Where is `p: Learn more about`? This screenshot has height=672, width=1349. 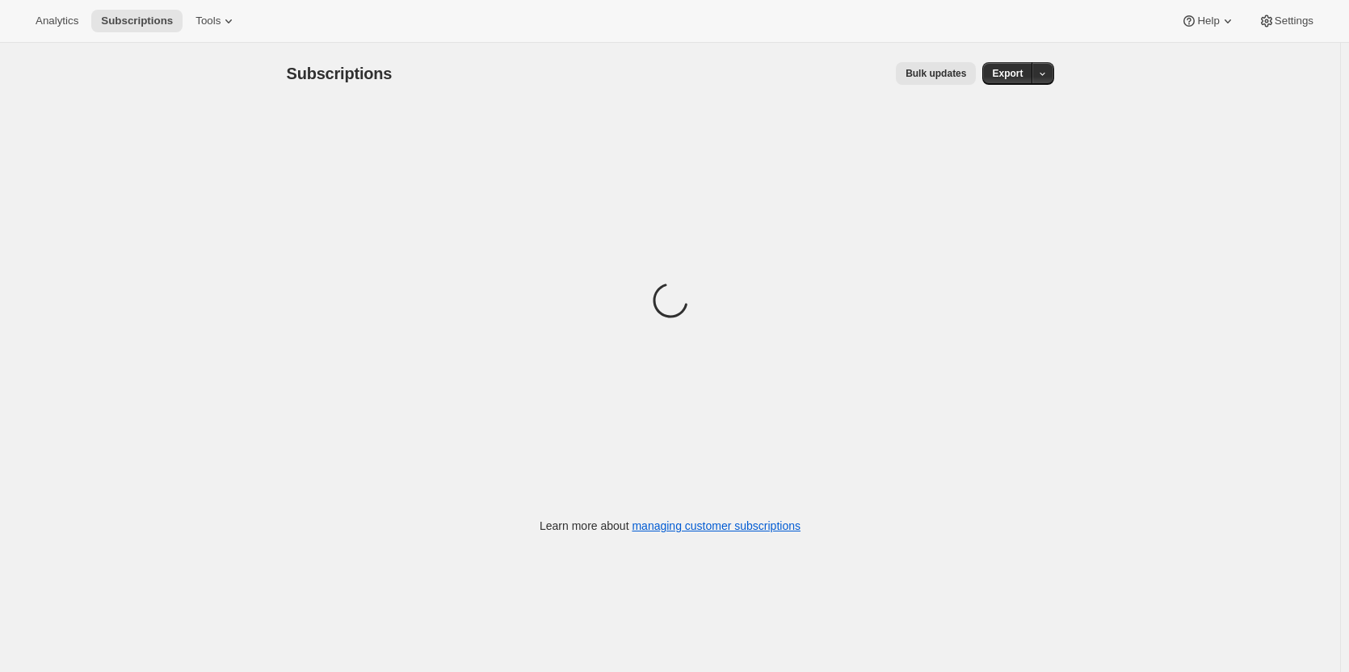 p: Learn more about is located at coordinates (670, 526).